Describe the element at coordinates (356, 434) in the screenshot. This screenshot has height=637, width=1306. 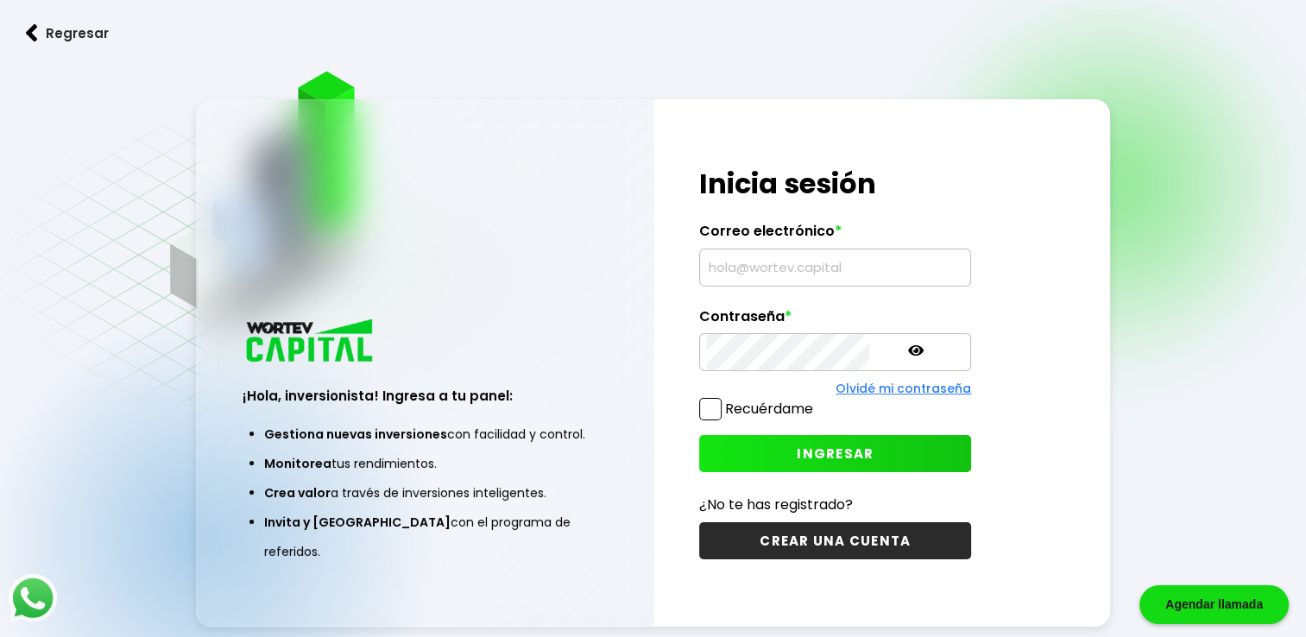
I see `span: Gestiona nuevas inversiones` at that location.